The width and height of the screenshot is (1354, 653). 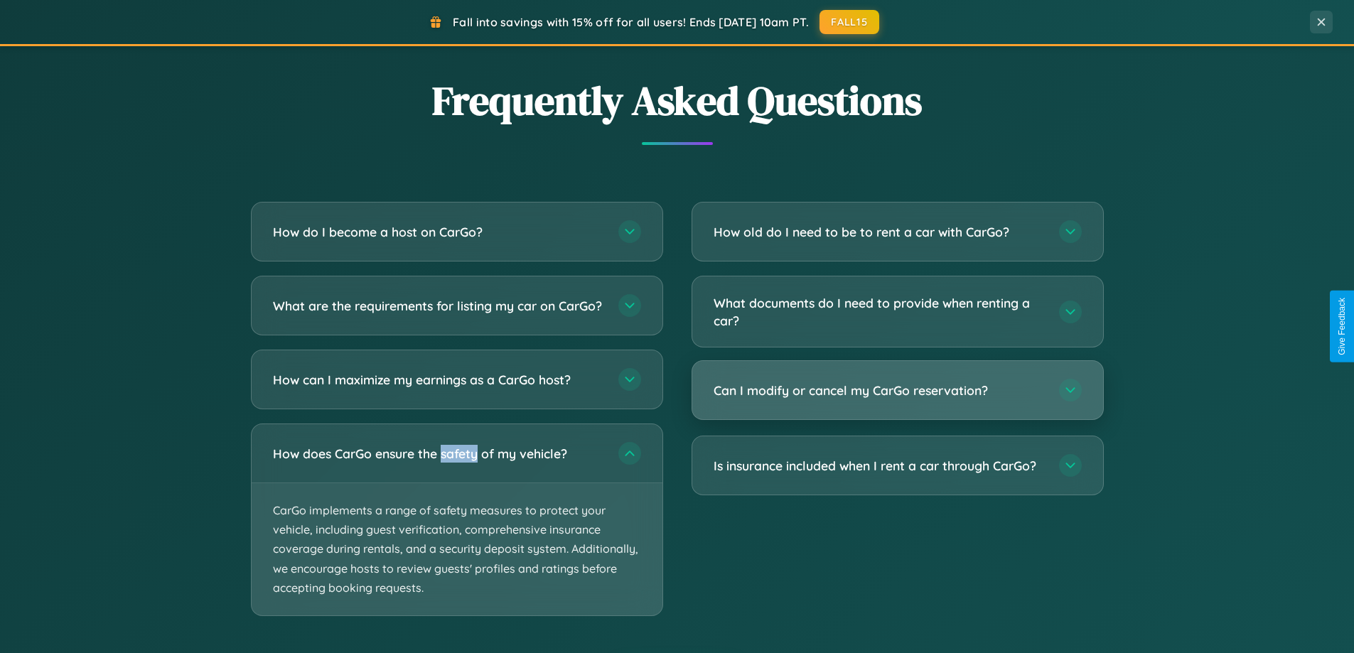 I want to click on h3: How old do I need to be to rent a car with CarGo?, so click(x=879, y=232).